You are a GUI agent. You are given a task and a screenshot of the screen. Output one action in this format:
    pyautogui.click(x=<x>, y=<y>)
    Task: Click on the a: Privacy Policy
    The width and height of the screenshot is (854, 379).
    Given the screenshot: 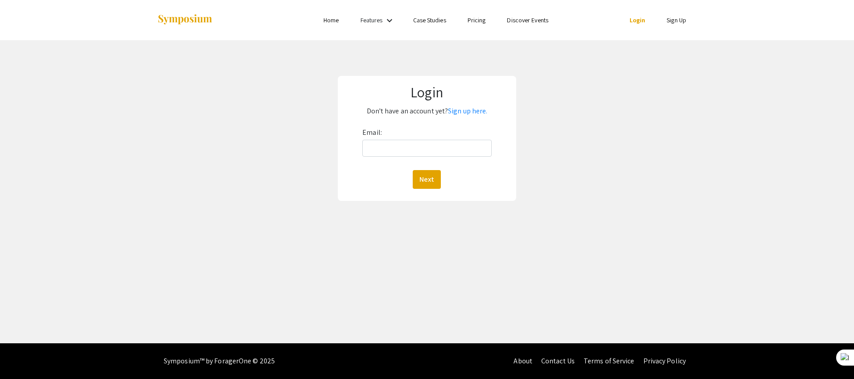 What is the action you would take?
    pyautogui.click(x=664, y=360)
    